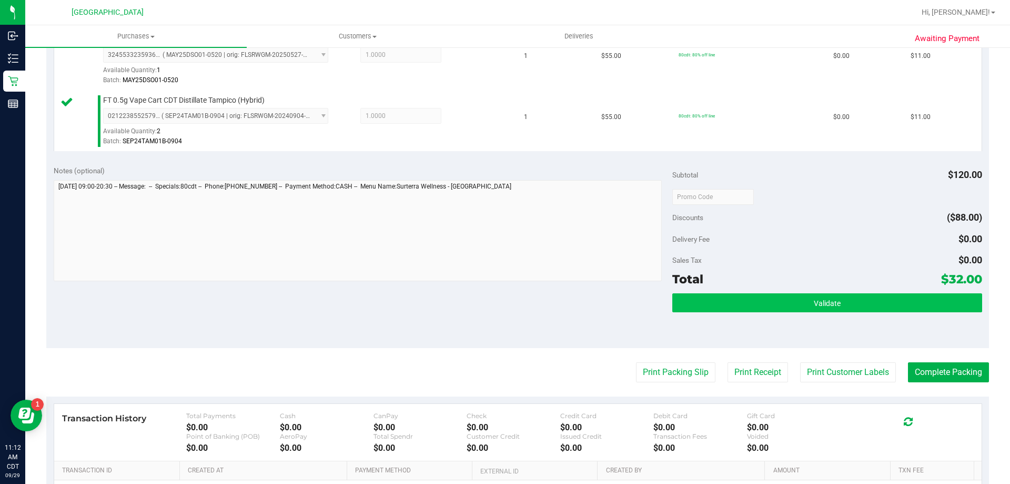 The height and width of the screenshot is (484, 1010). Describe the element at coordinates (676, 372) in the screenshot. I see `button: Print Packing Slip` at that location.